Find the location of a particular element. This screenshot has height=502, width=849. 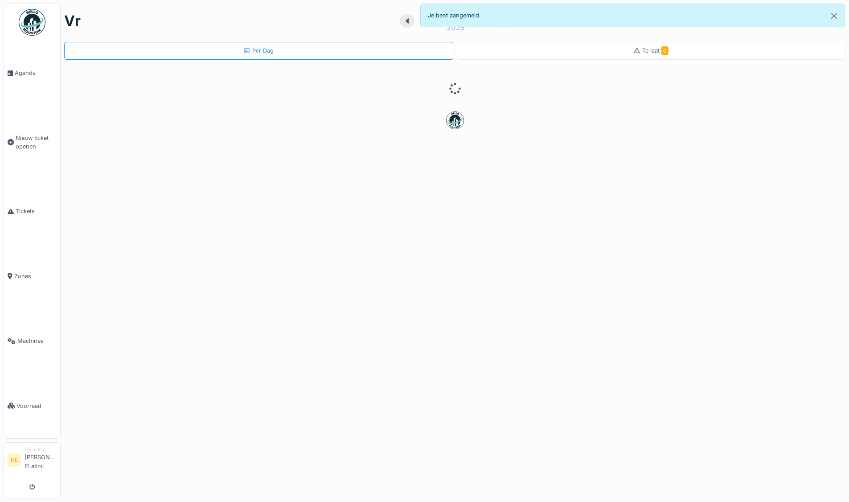

a: Tickets is located at coordinates (32, 211).